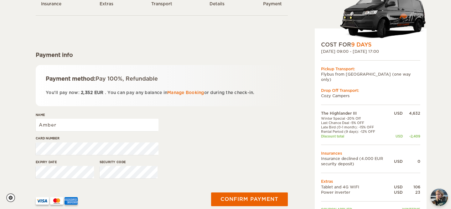 The image size is (451, 209). I want to click on div: Payment, so click(272, 4).